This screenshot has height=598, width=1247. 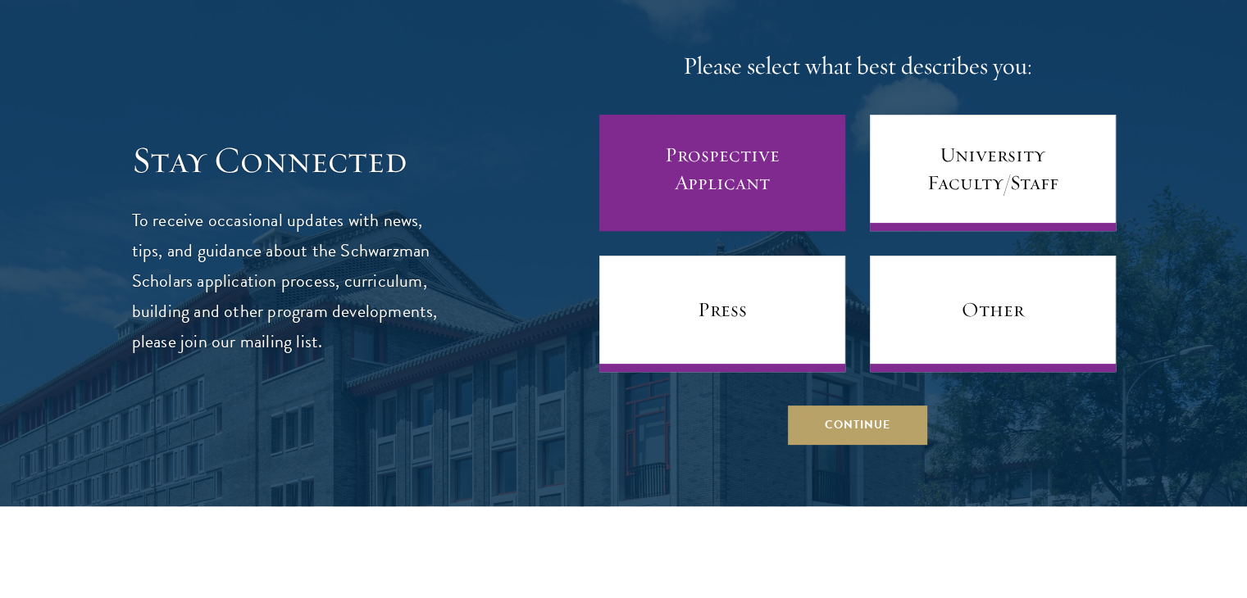 What do you see at coordinates (722, 173) in the screenshot?
I see `a: Prospective Applicant` at bounding box center [722, 173].